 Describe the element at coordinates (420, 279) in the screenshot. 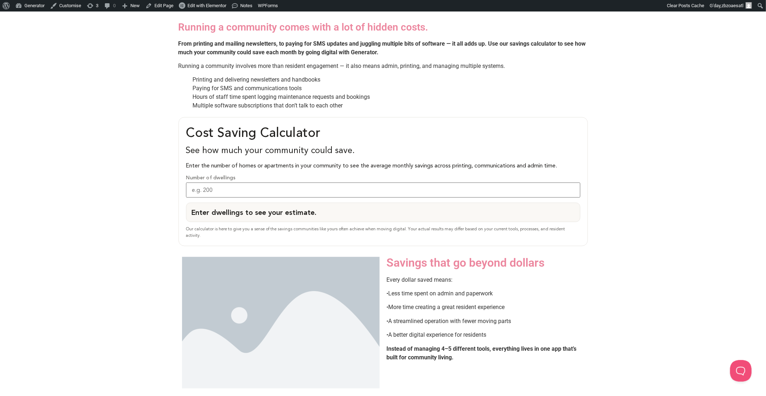

I see `span: Every dollar saved means:` at that location.